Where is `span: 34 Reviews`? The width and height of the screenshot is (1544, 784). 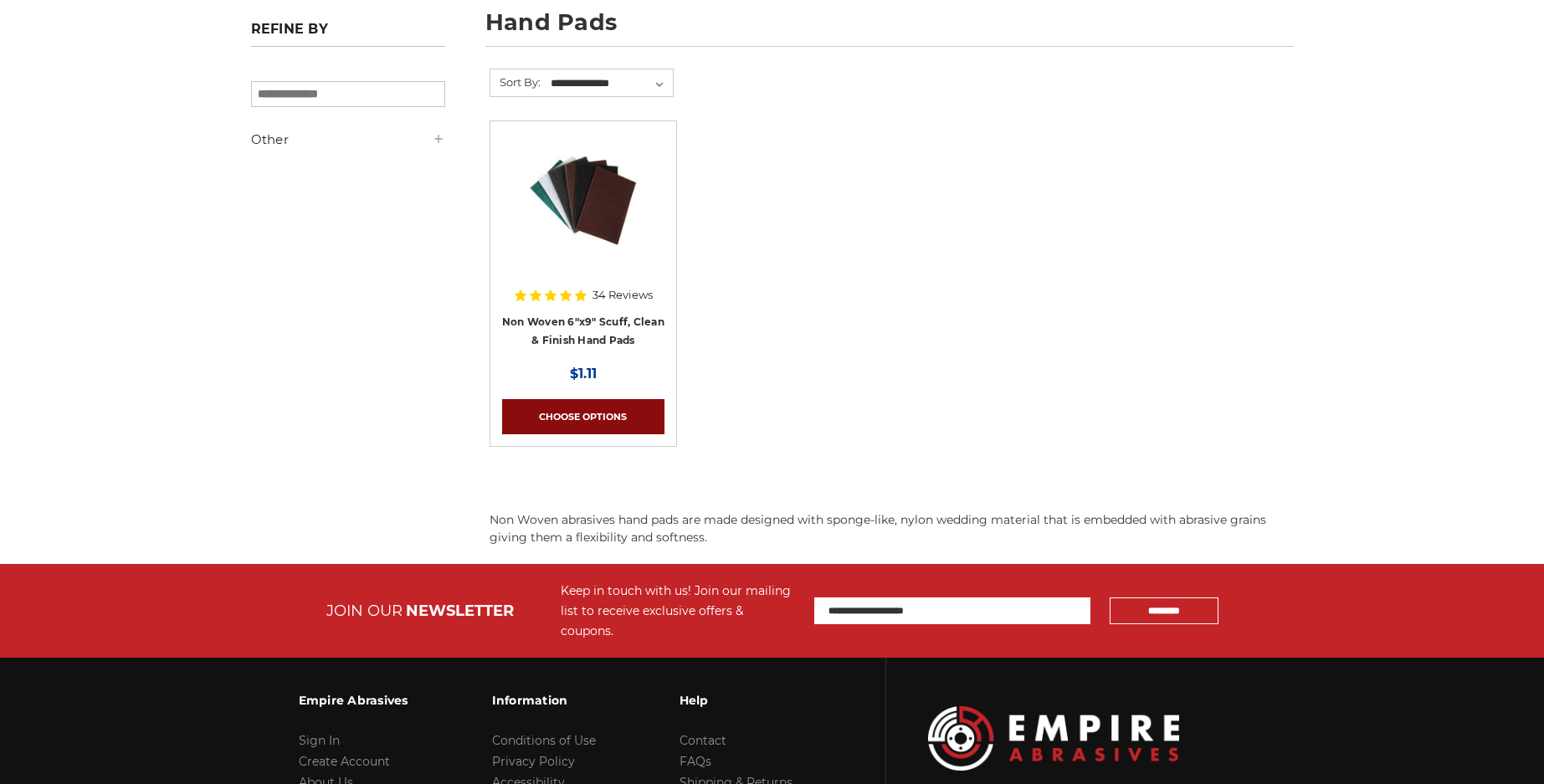
span: 34 Reviews is located at coordinates (623, 294).